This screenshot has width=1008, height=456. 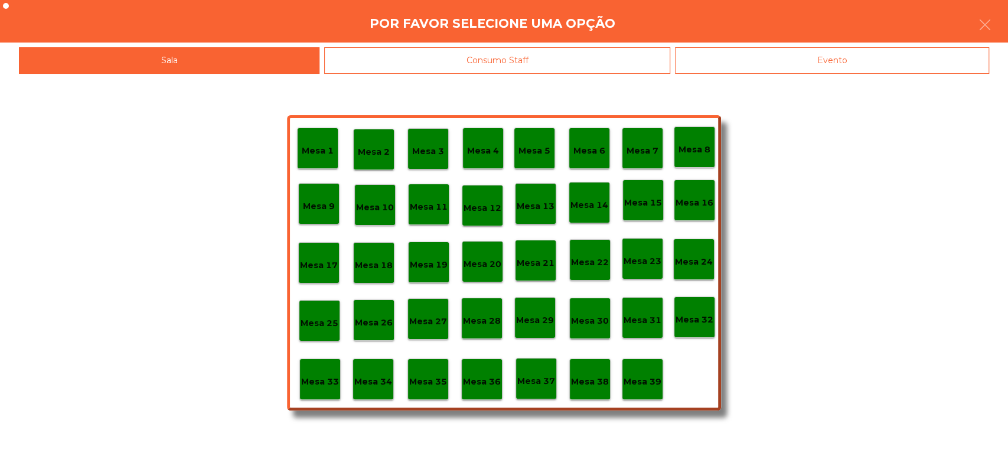 I want to click on p: Mesa 14, so click(x=590, y=205).